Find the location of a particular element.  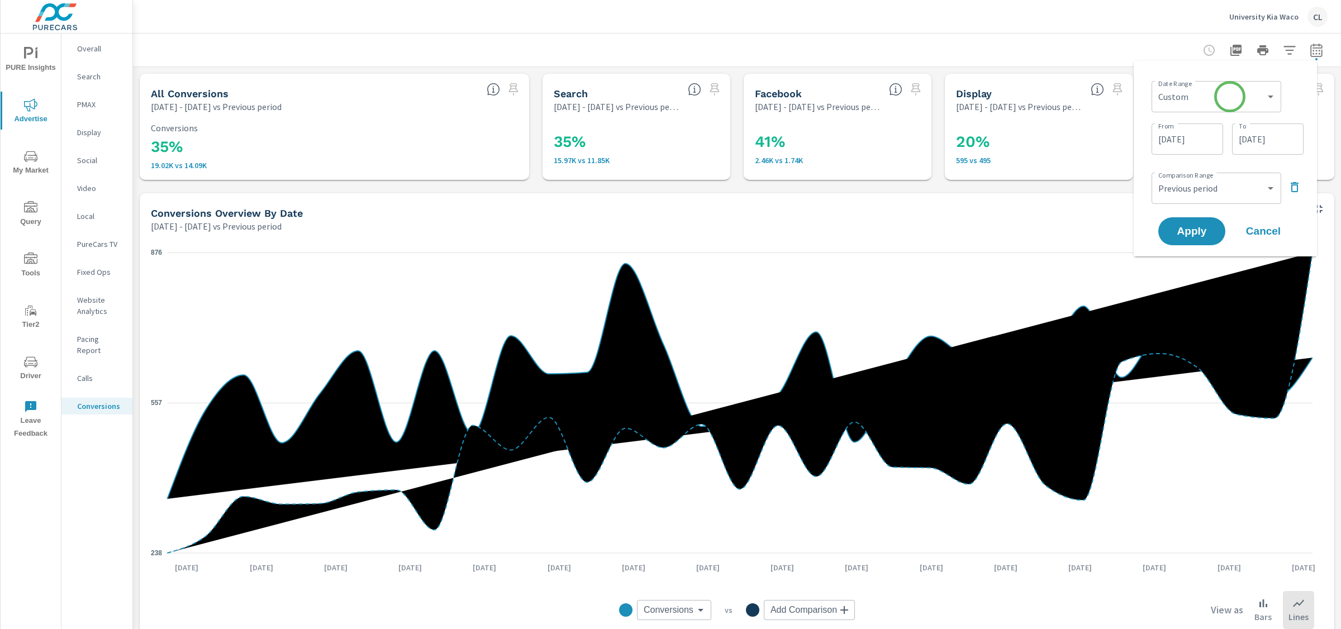

div: Display is located at coordinates (97, 132).